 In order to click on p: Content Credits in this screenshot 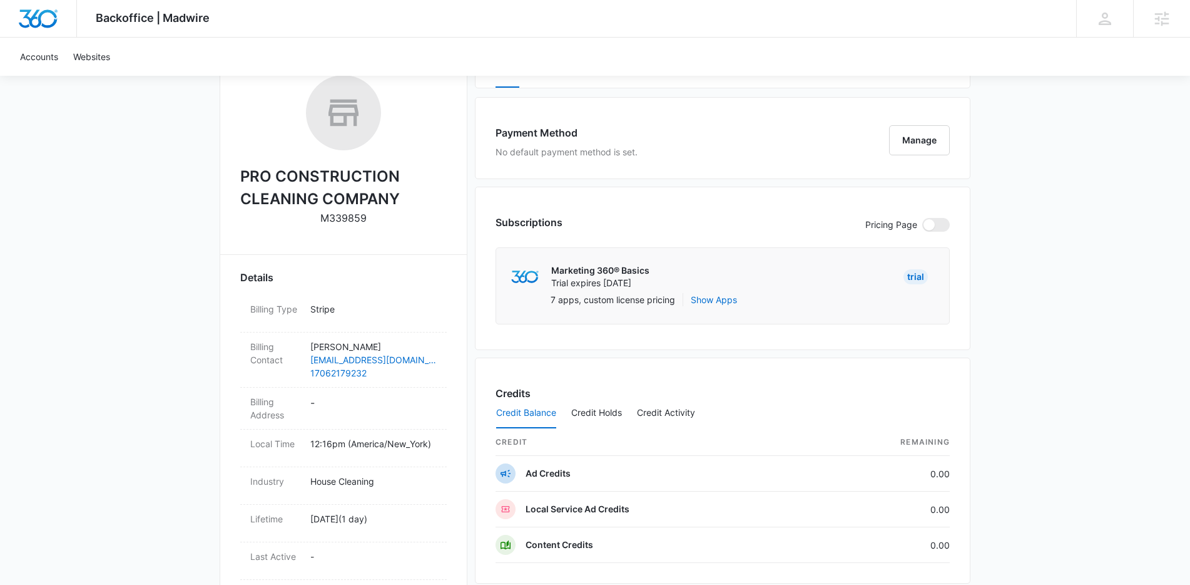, I will do `click(559, 544)`.